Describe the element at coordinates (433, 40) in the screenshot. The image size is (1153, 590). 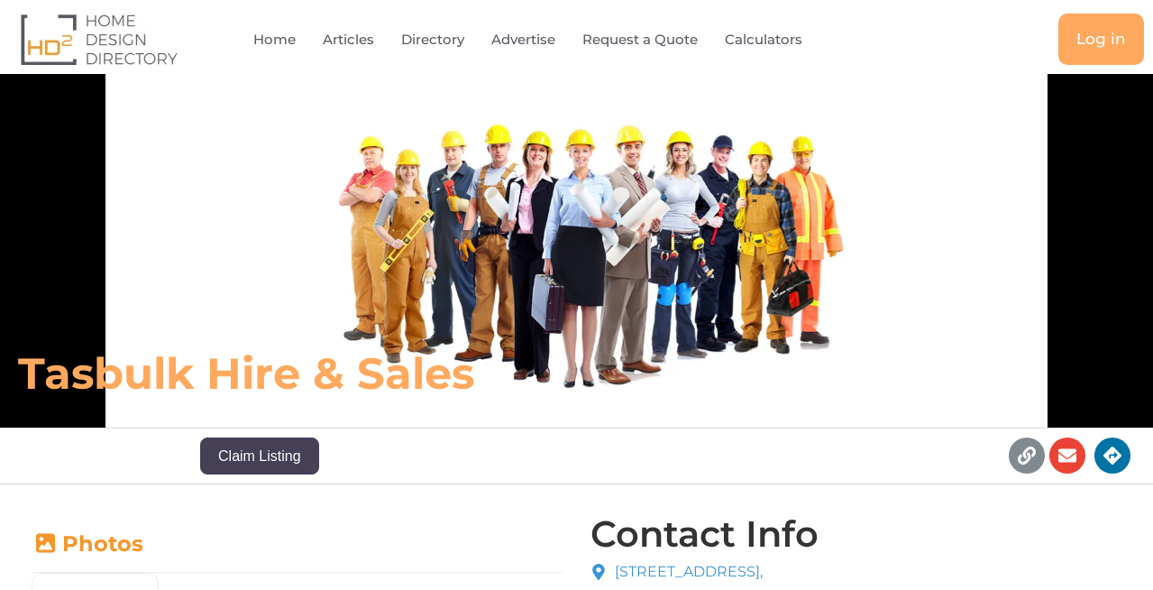
I see `a: Directory` at that location.